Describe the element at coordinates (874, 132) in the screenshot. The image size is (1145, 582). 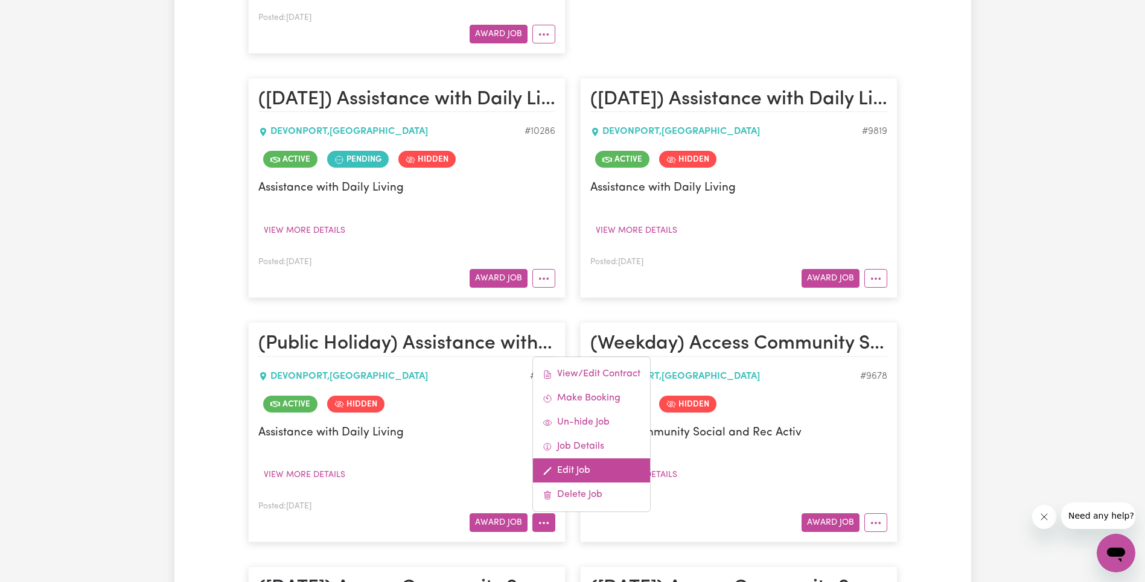
I see `div: Job ID #9819` at that location.